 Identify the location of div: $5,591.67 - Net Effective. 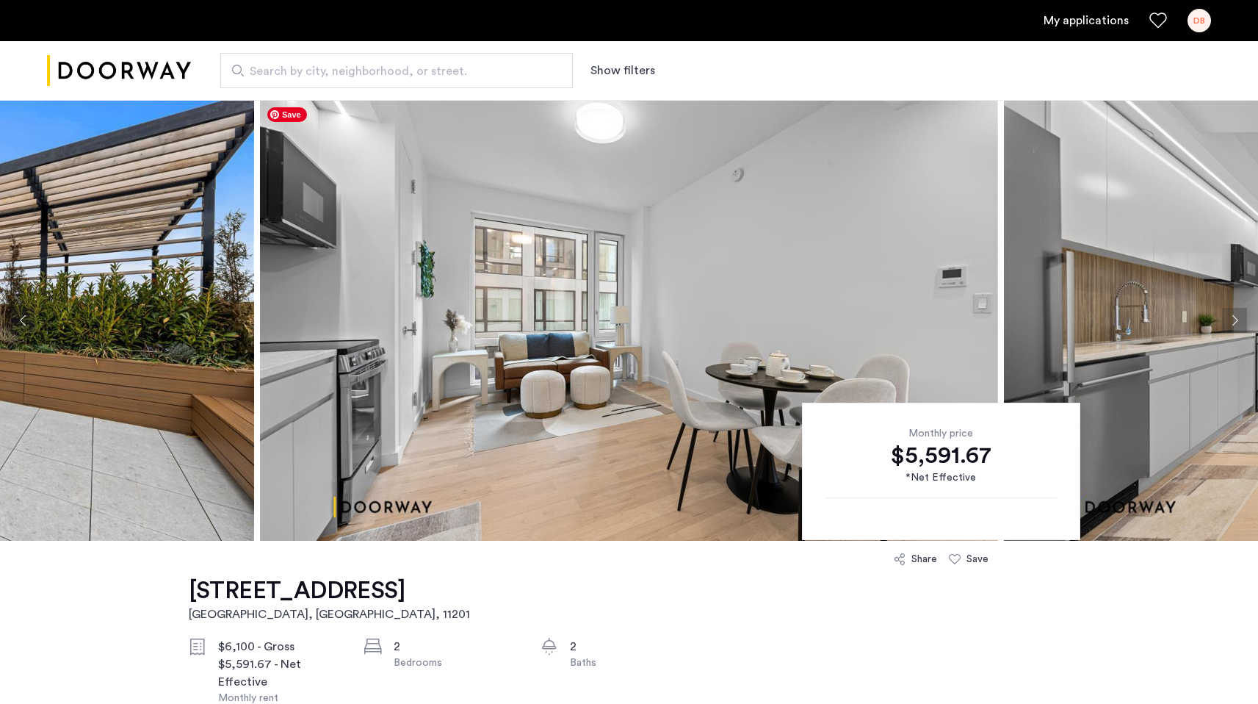
(280, 673).